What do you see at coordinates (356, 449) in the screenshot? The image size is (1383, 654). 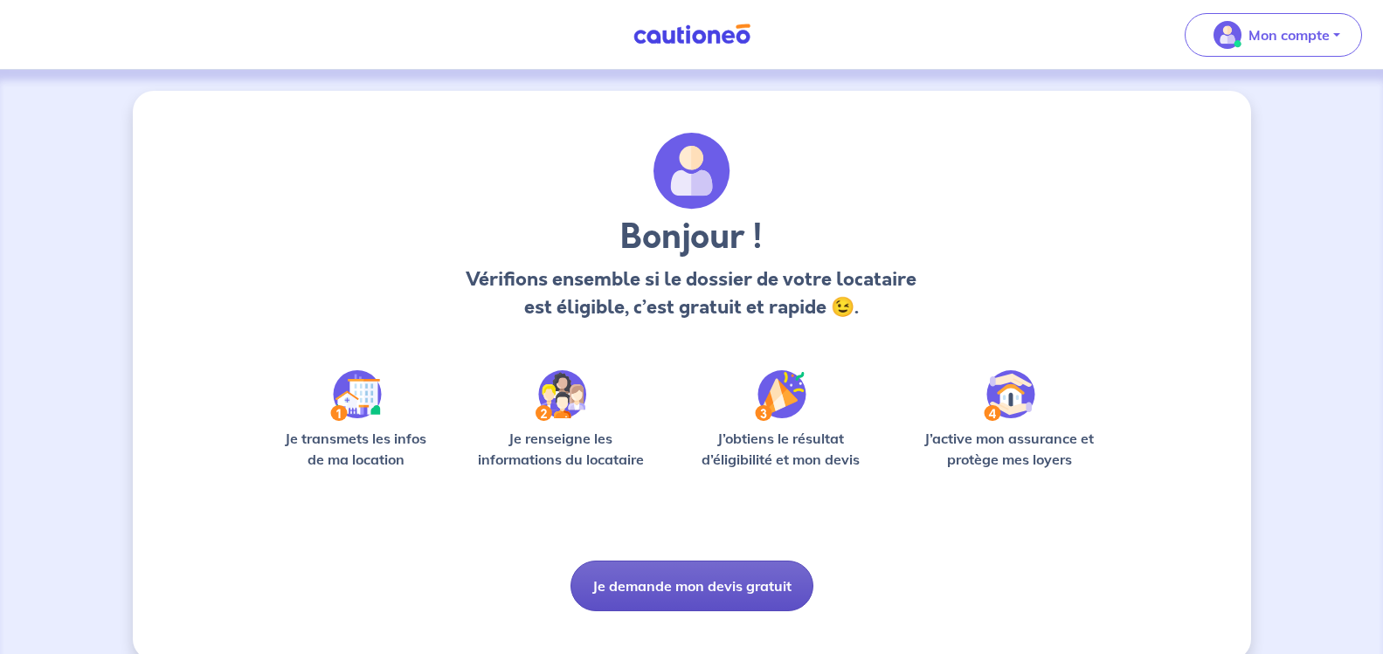 I see `p: Je transmets les infos de ma location` at bounding box center [356, 449].